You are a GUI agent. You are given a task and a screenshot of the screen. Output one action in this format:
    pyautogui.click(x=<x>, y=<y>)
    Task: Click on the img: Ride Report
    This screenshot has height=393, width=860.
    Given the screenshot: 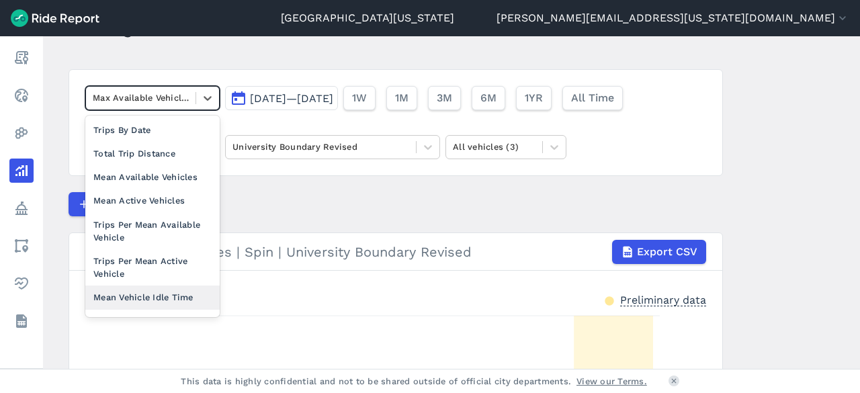 What is the action you would take?
    pyautogui.click(x=55, y=18)
    